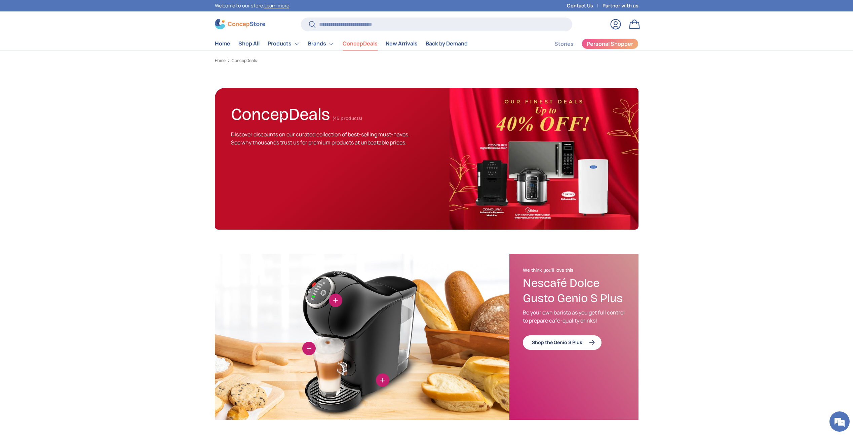  What do you see at coordinates (564, 44) in the screenshot?
I see `a: Stories` at bounding box center [564, 44].